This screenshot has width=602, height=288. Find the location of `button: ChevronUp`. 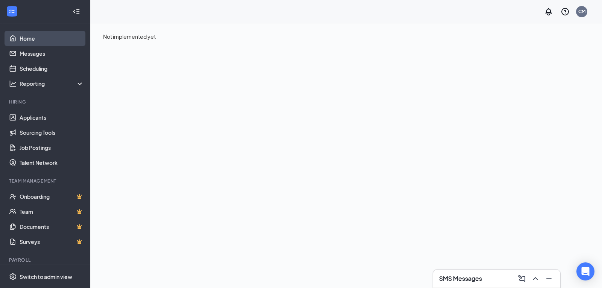

button: ChevronUp is located at coordinates (535, 278).